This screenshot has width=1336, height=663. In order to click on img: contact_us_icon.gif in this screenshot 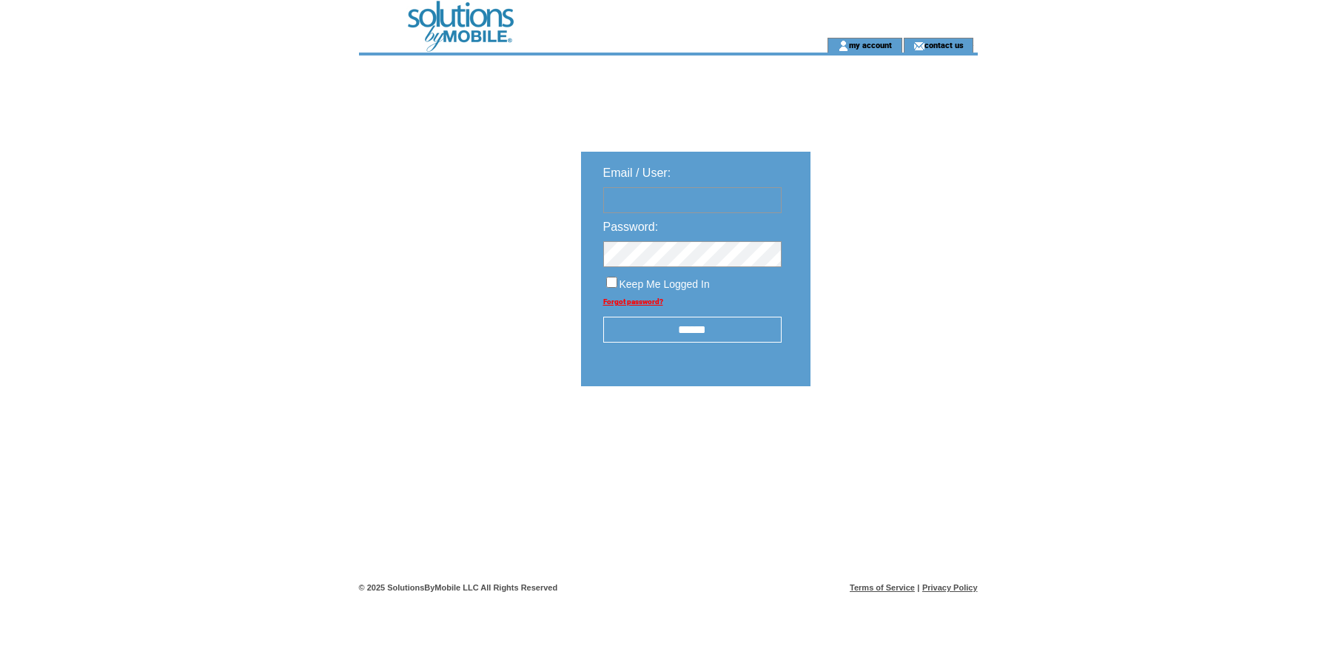, I will do `click(918, 46)`.